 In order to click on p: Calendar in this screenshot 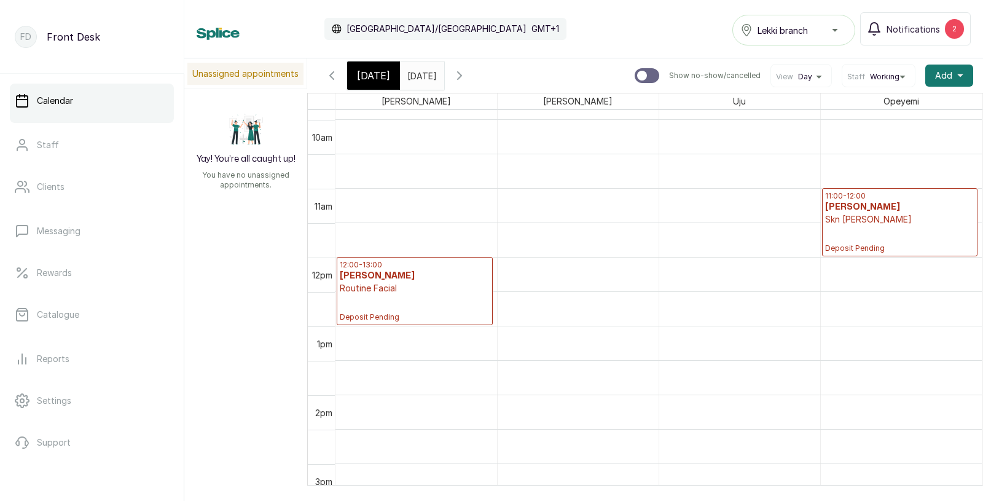, I will do `click(55, 101)`.